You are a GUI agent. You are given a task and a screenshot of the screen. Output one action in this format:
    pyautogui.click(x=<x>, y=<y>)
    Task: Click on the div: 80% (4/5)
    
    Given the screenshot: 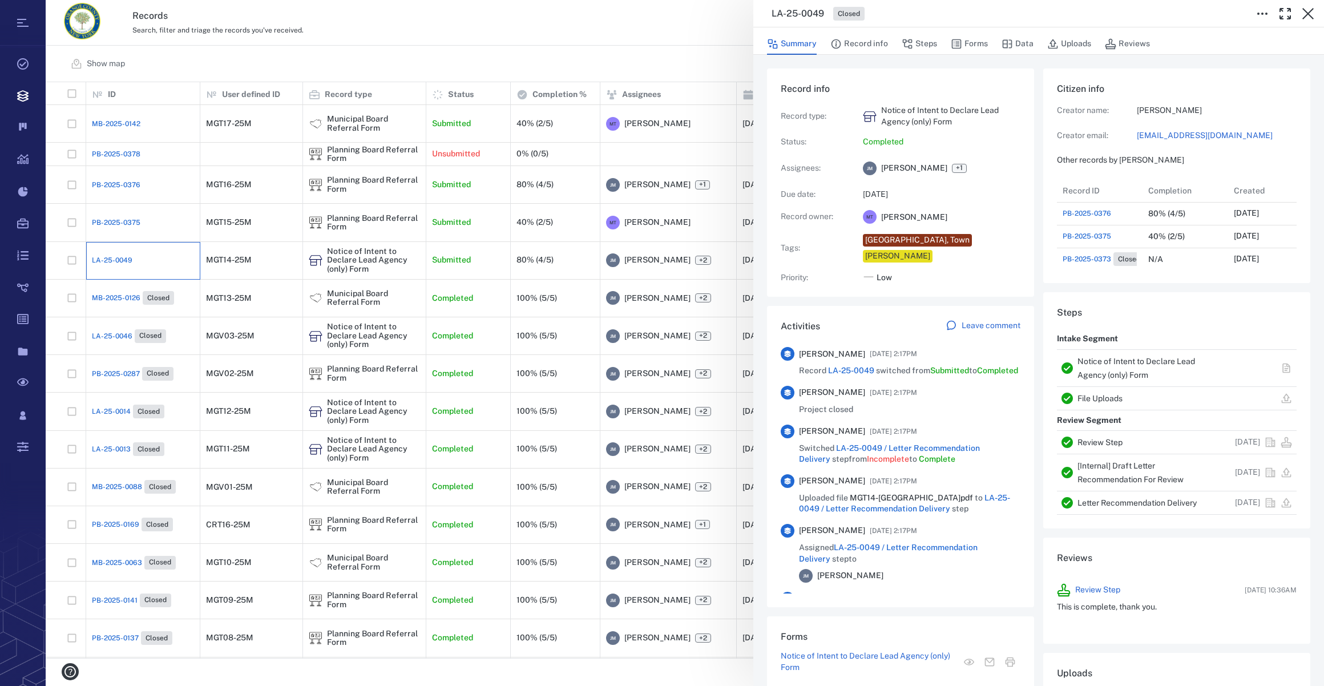 What is the action you would take?
    pyautogui.click(x=1166, y=213)
    